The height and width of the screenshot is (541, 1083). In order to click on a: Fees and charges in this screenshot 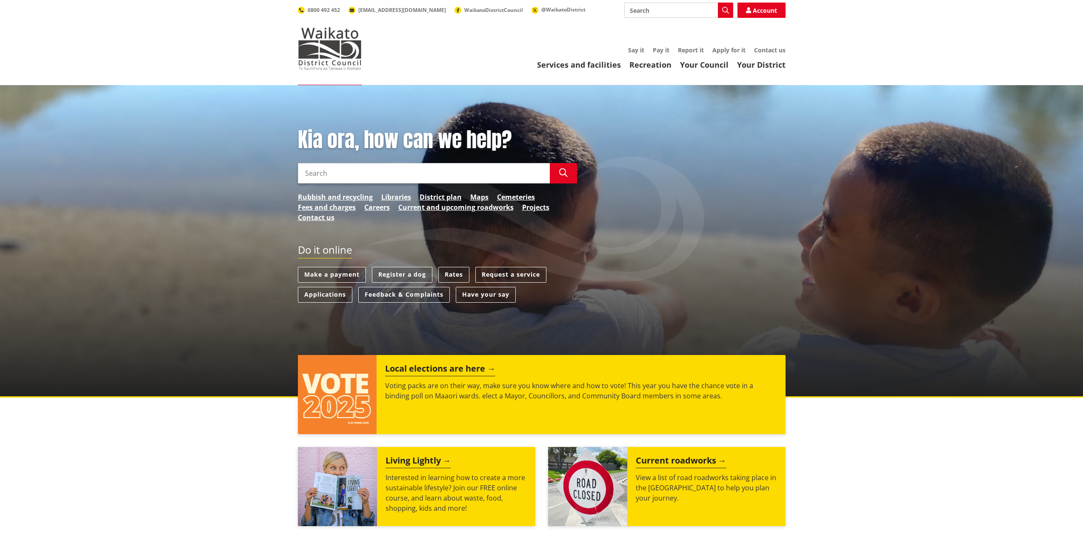, I will do `click(327, 207)`.